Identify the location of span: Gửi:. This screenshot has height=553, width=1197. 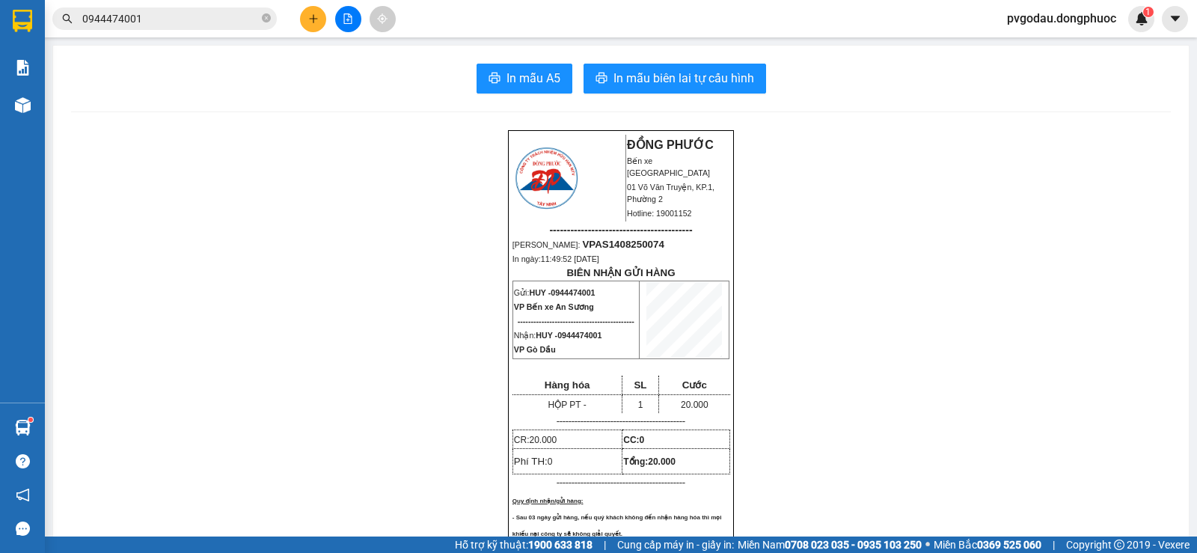
(554, 293).